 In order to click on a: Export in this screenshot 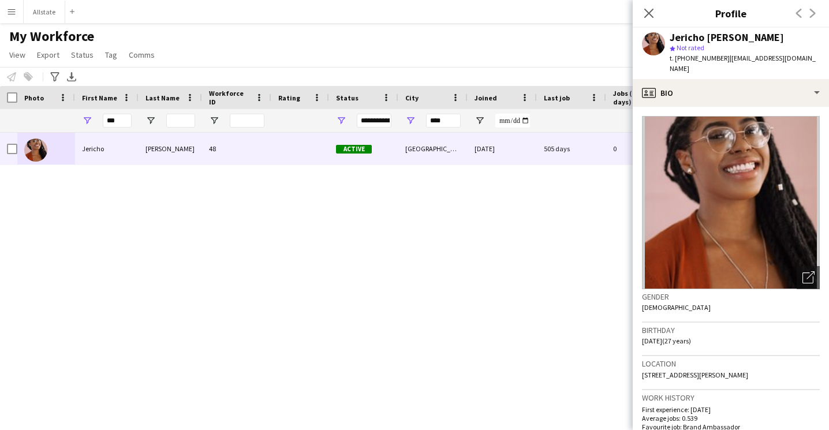, I will do `click(48, 55)`.